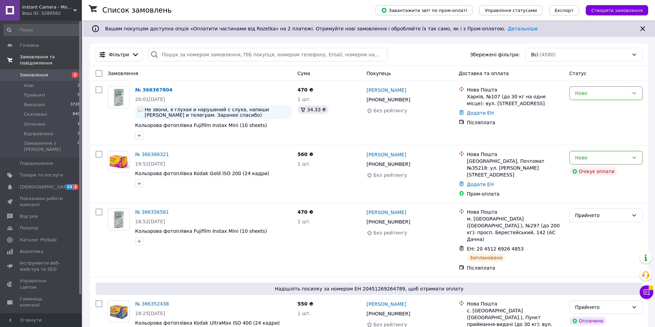  I want to click on input: Пошук, so click(42, 30).